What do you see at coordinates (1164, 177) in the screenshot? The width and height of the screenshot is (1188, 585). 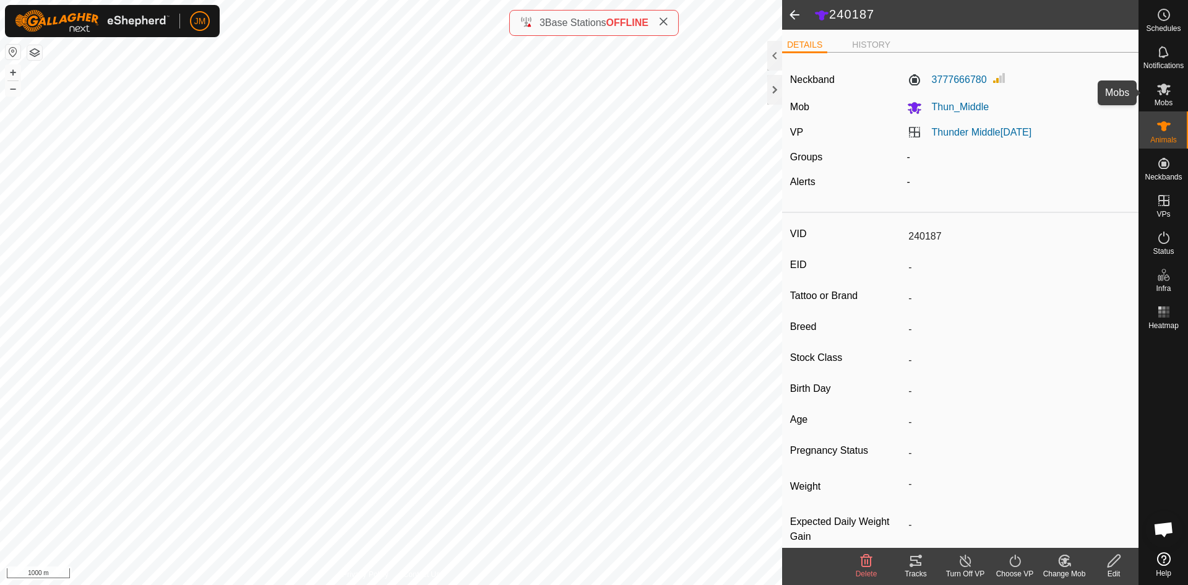 I see `span: Neckbands` at bounding box center [1164, 177].